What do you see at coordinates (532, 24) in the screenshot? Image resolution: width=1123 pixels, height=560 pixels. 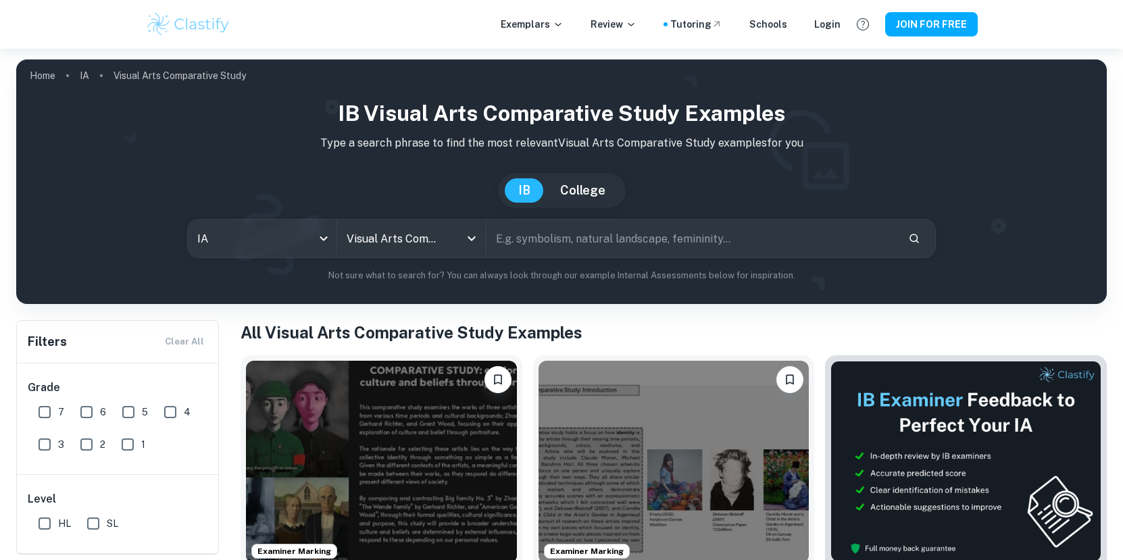 I see `p: Exemplars` at bounding box center [532, 24].